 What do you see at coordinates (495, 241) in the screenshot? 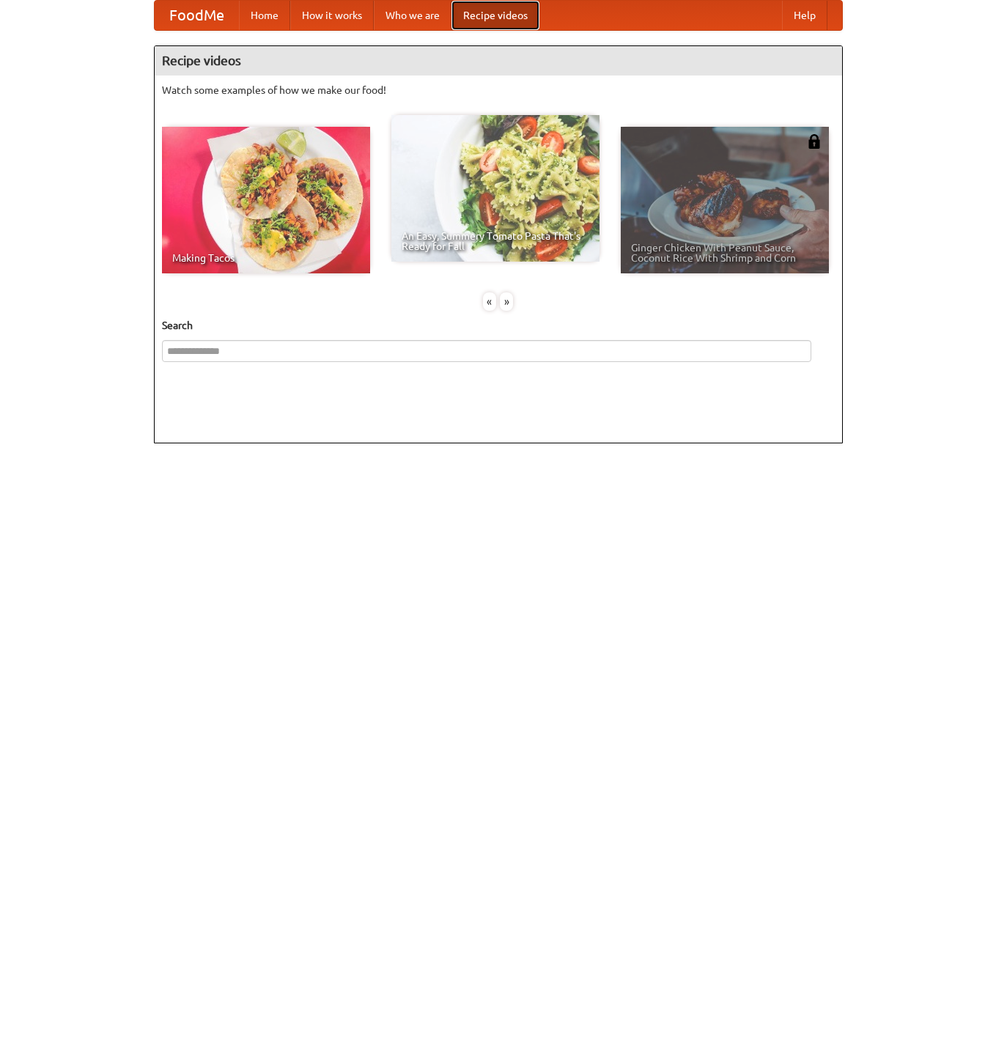
I see `span: An Easy, Summery Tomato Pasta That's Ready for Fall` at bounding box center [495, 241].